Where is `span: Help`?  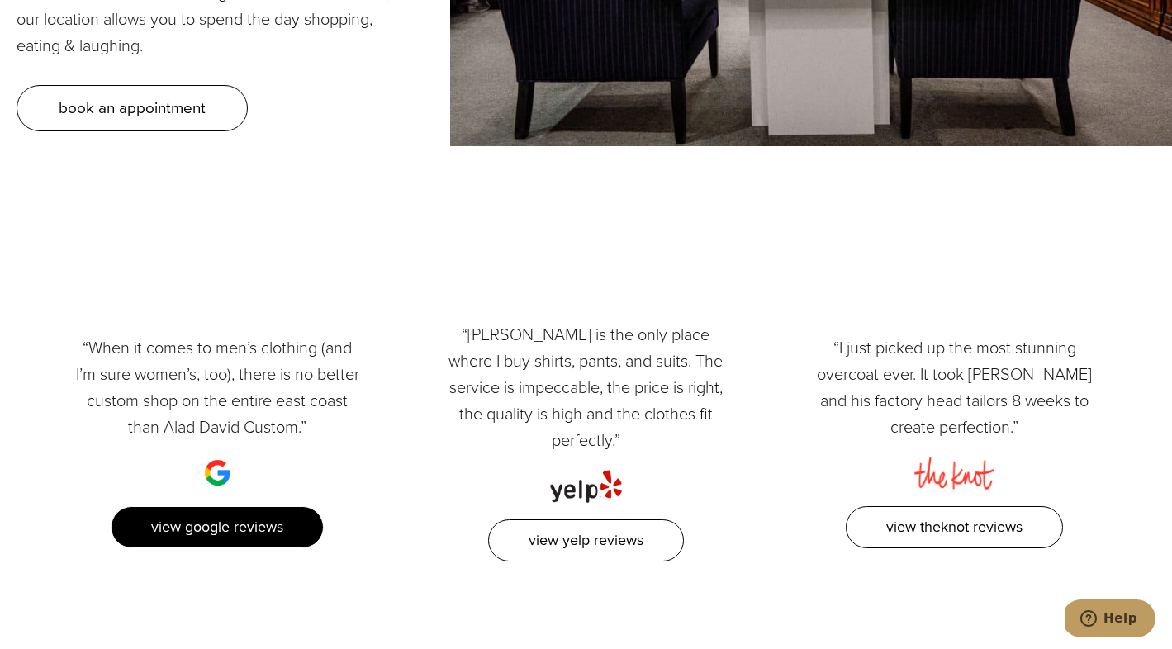 span: Help is located at coordinates (55, 19).